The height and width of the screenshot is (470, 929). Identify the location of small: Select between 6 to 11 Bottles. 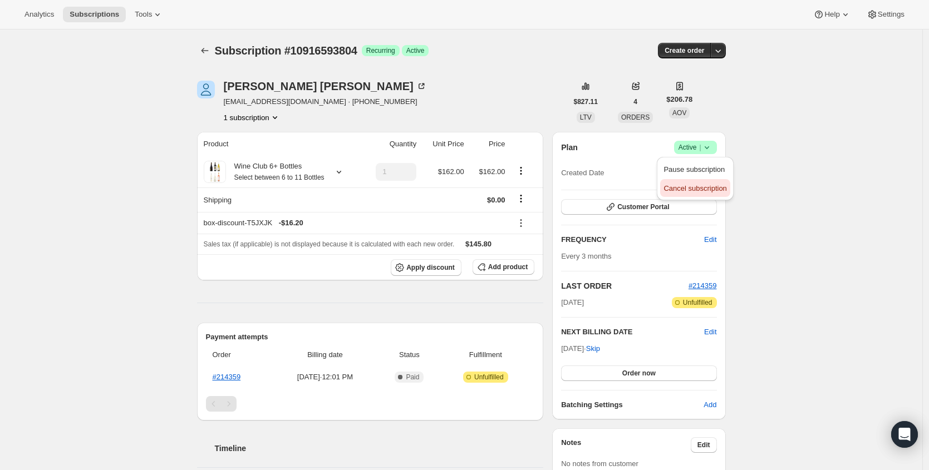
(279, 178).